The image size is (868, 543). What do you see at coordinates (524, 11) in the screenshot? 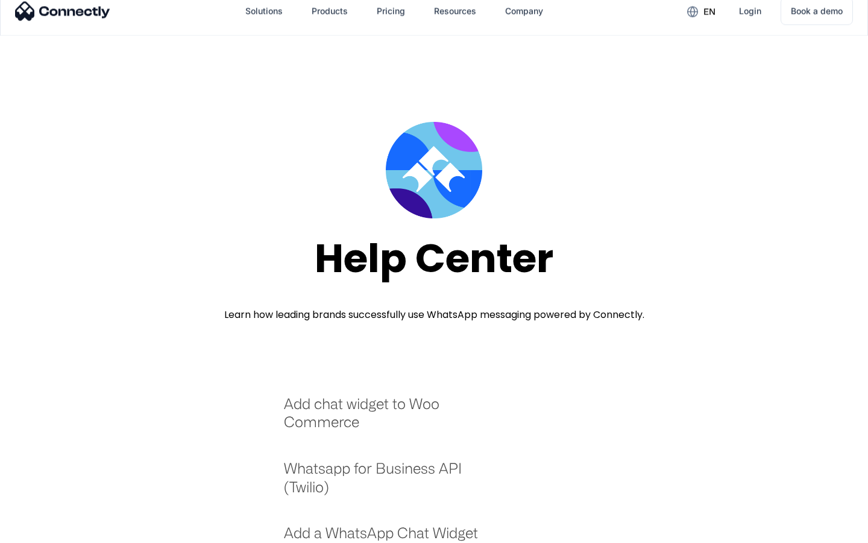
I see `div: Company` at bounding box center [524, 11].